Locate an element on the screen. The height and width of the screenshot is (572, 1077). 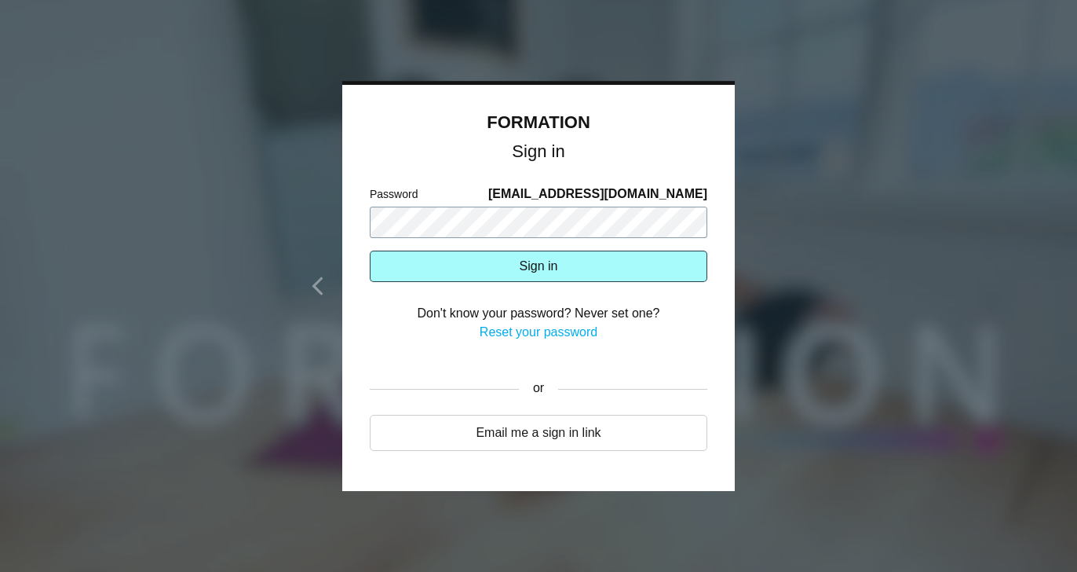
a: Reset your password is located at coordinates (539, 331).